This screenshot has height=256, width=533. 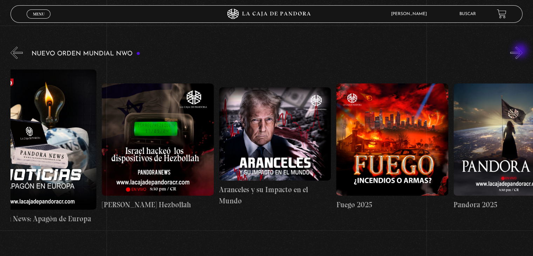 What do you see at coordinates (16, 53) in the screenshot?
I see `button: Previous` at bounding box center [16, 53].